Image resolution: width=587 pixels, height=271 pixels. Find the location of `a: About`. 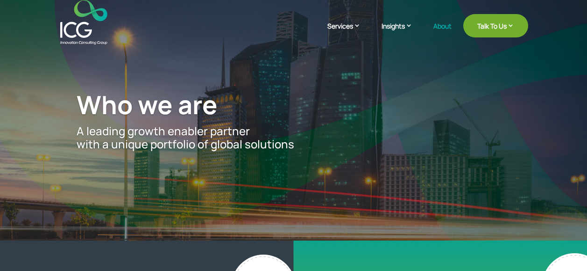

a: About is located at coordinates (442, 33).